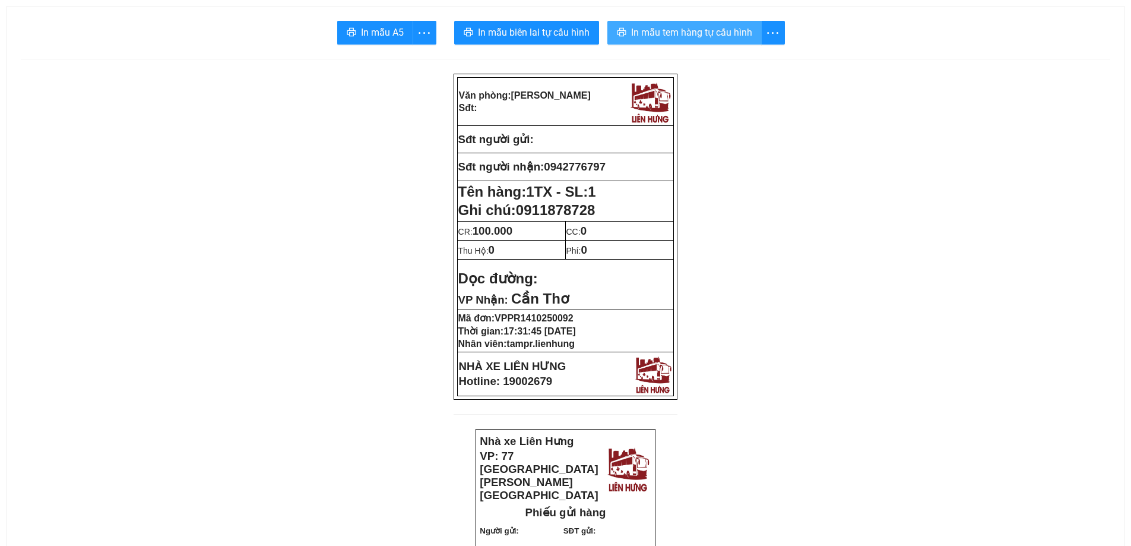 Image resolution: width=1131 pixels, height=546 pixels. What do you see at coordinates (527, 210) in the screenshot?
I see `span: Ghi chú:` at bounding box center [527, 210].